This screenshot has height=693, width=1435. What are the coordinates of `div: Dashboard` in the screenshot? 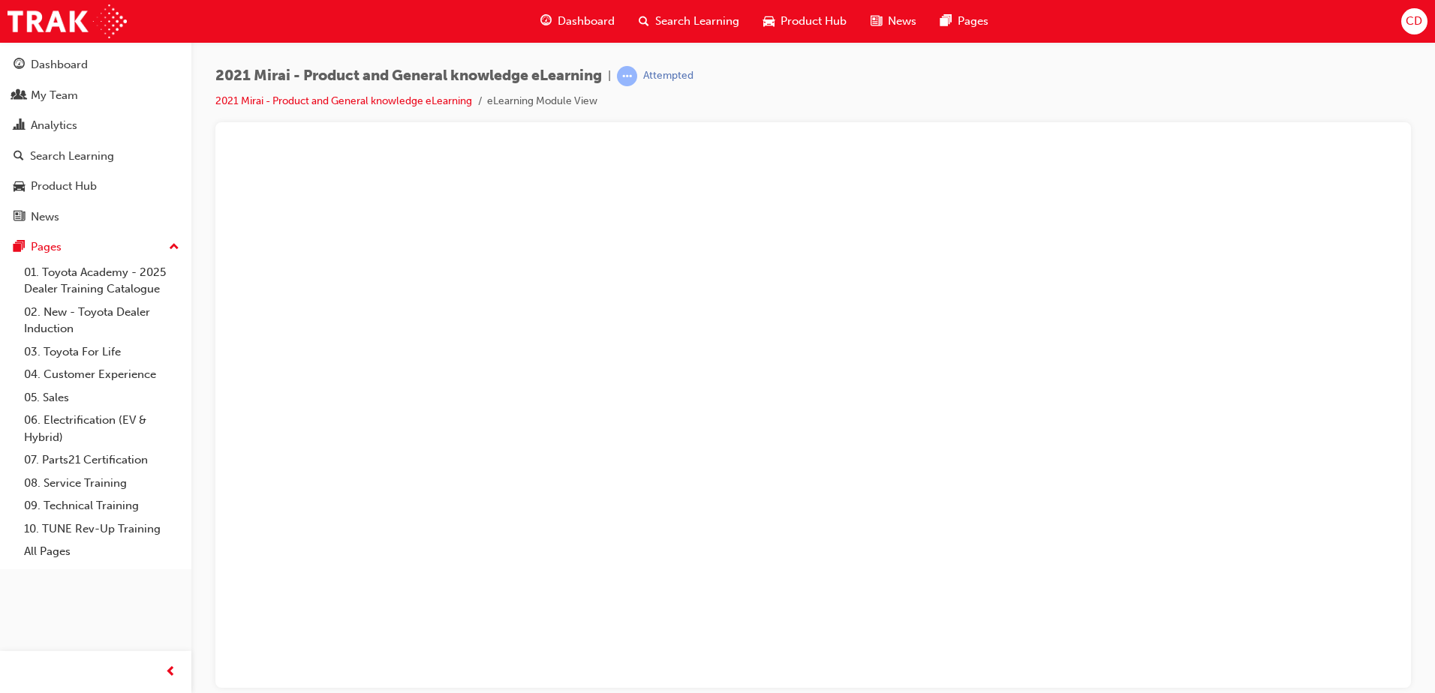 It's located at (59, 65).